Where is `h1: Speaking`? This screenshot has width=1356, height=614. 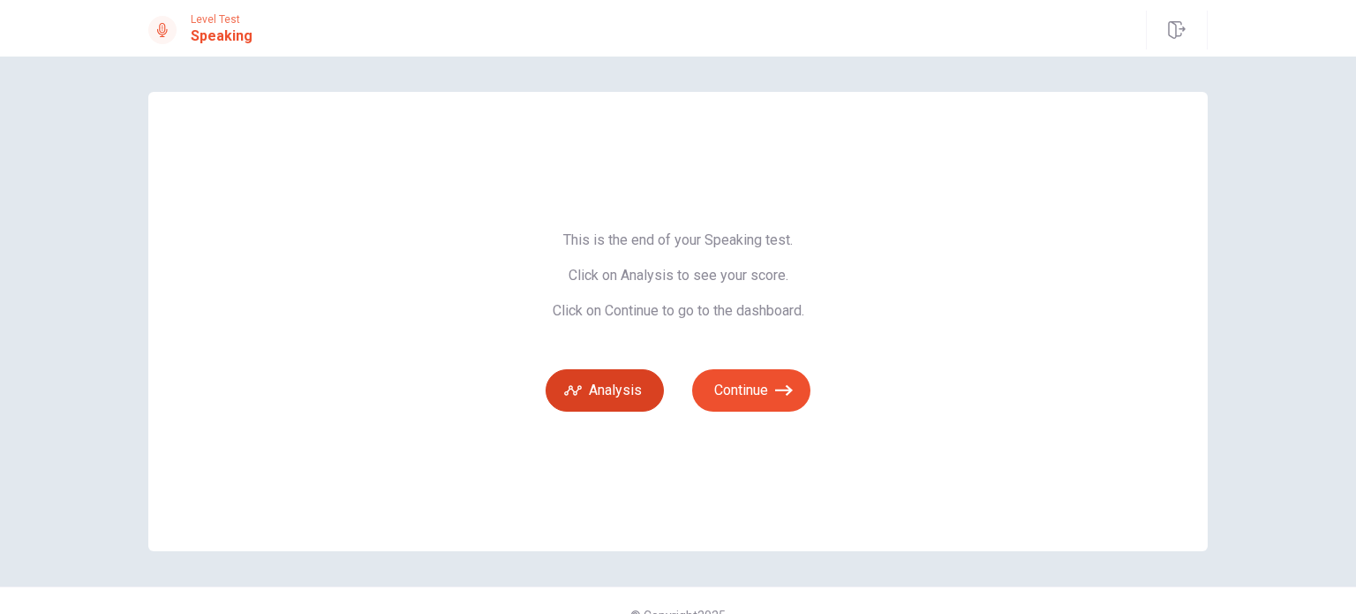 h1: Speaking is located at coordinates (222, 36).